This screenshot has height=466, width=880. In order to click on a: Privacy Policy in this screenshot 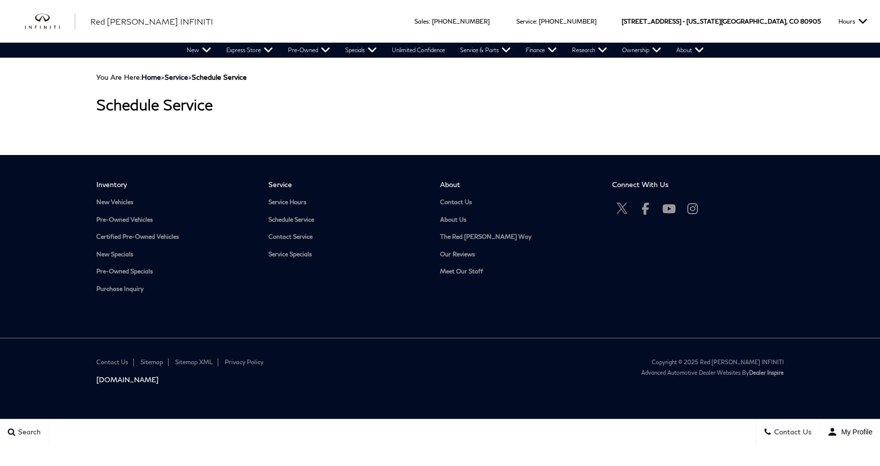, I will do `click(244, 362)`.